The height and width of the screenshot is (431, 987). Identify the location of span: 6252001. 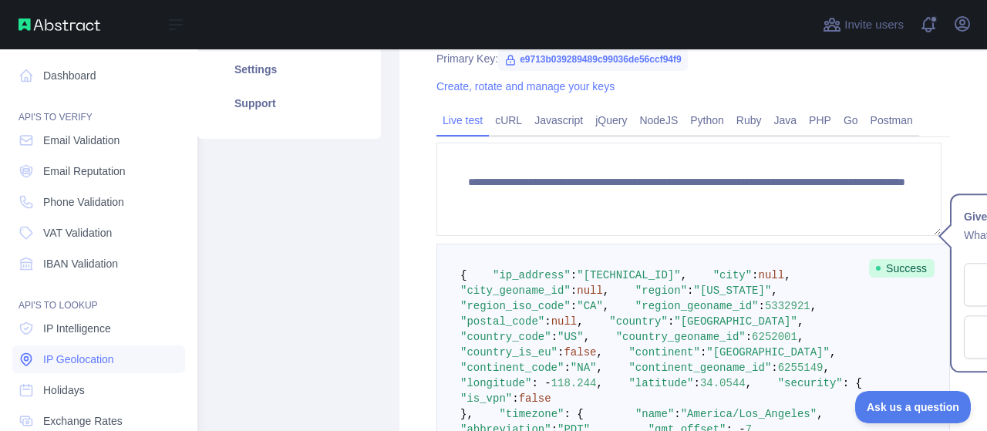
(774, 337).